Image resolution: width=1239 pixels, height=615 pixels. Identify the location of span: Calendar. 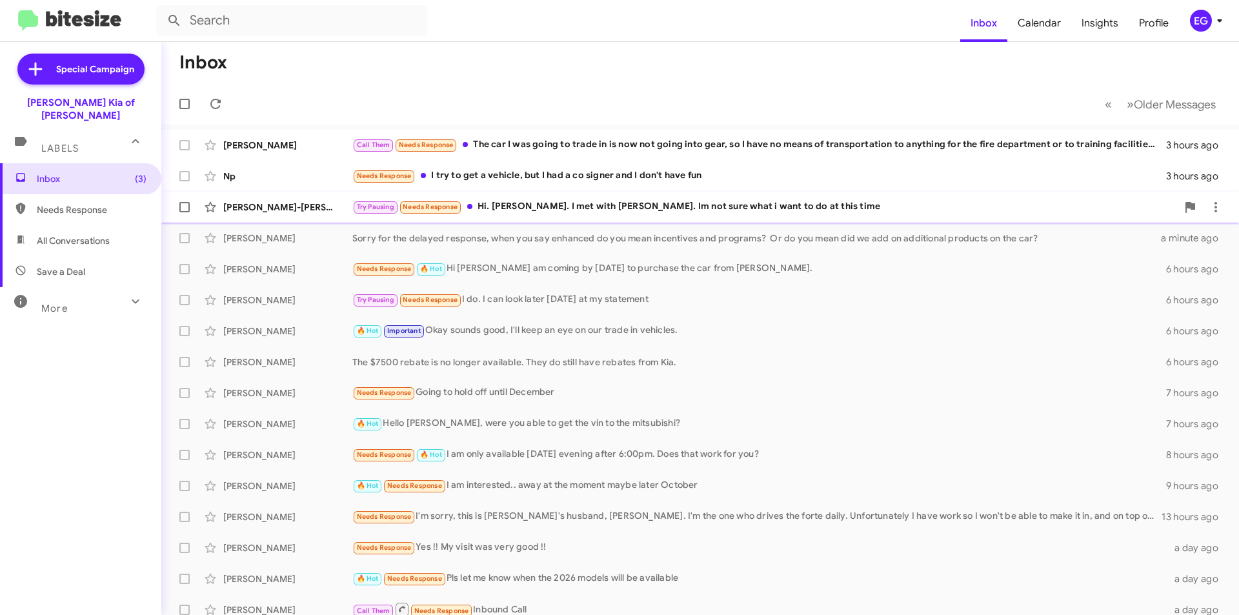
(1039, 23).